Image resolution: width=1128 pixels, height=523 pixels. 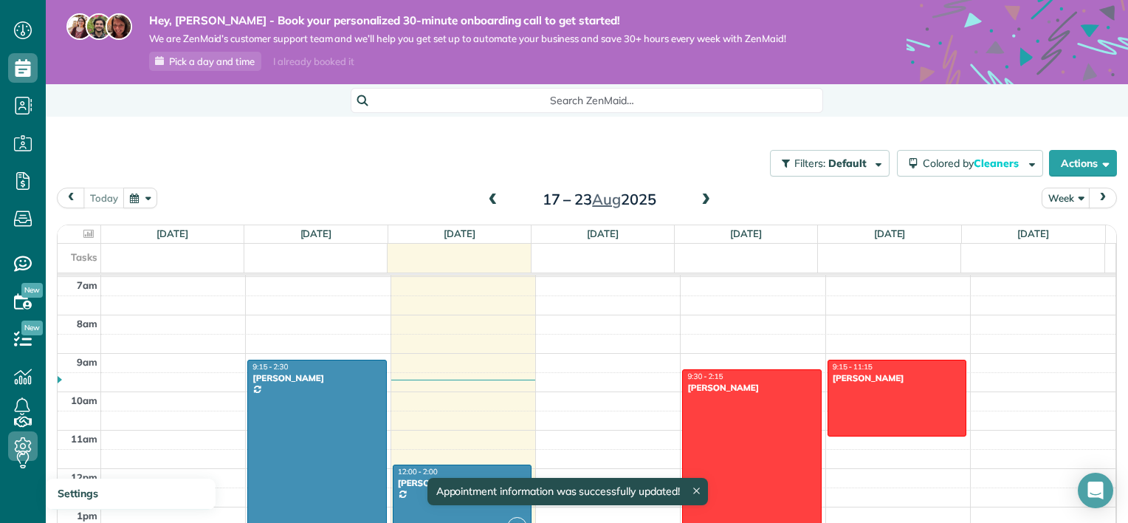 I want to click on img: maria-72a9807cf96188c08ef61303f053569d2e2a8a1cde33d635c8a3ac13582a053d.jpg, so click(x=80, y=27).